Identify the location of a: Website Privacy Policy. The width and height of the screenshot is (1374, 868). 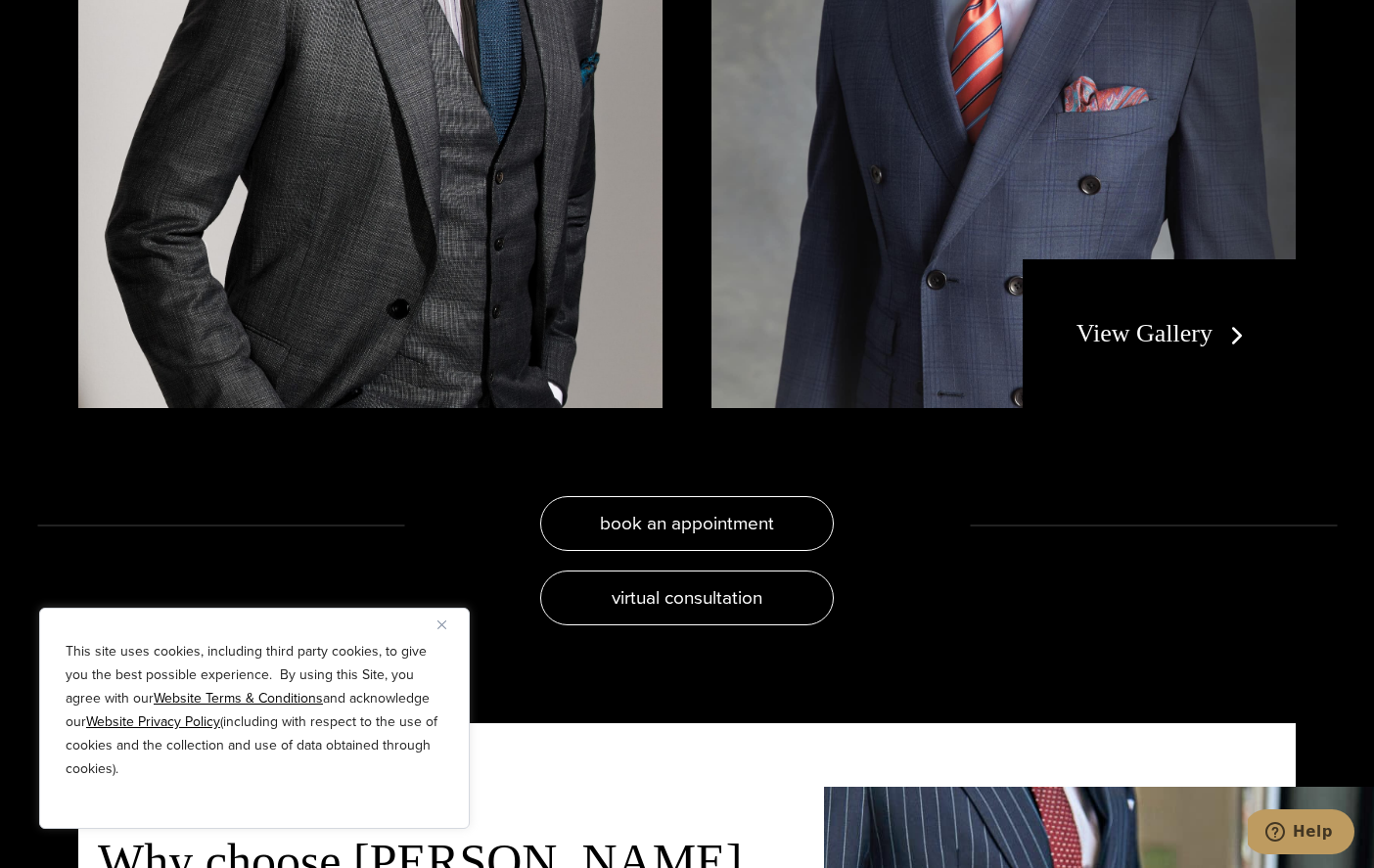
(152, 721).